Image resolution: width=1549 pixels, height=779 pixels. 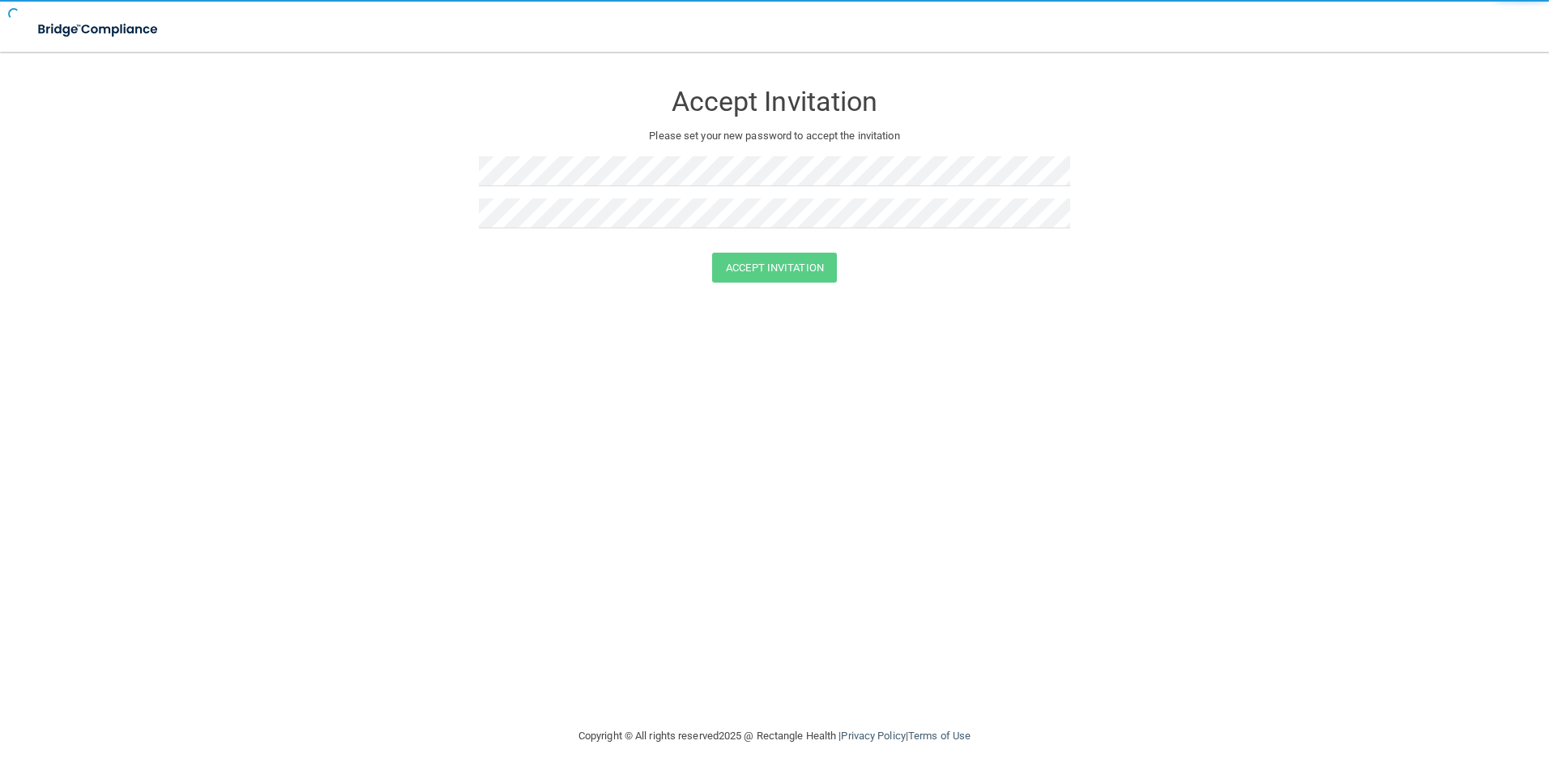 I want to click on button: Accept Invitation, so click(x=774, y=267).